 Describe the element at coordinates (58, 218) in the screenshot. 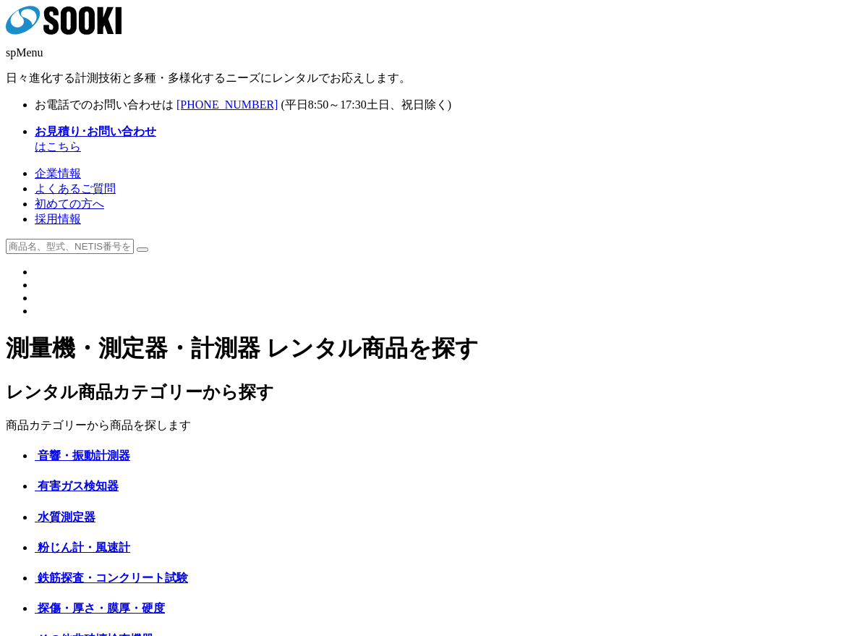

I see `a: 採用情報` at that location.